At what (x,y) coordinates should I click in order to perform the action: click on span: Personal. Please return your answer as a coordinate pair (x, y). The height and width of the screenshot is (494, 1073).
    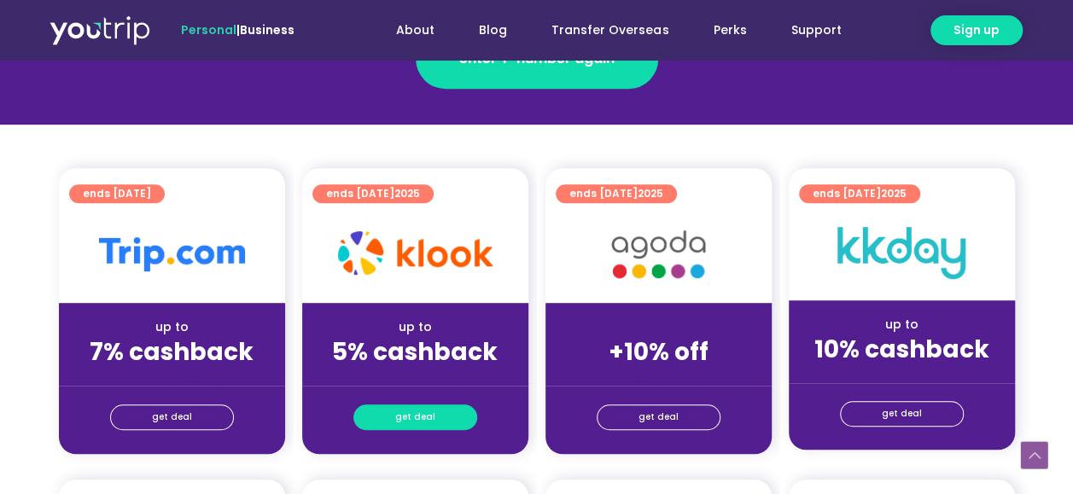
    Looking at the image, I should click on (208, 30).